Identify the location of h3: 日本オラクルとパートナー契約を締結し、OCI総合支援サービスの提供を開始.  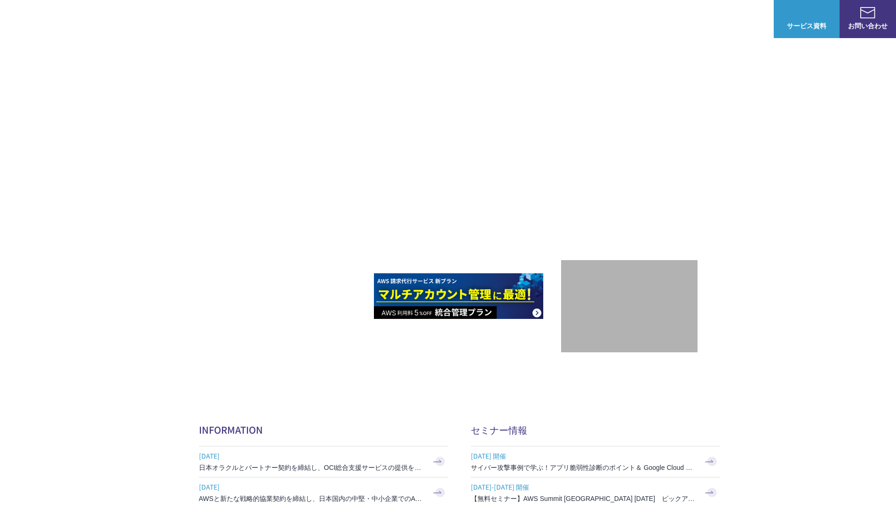
(312, 467).